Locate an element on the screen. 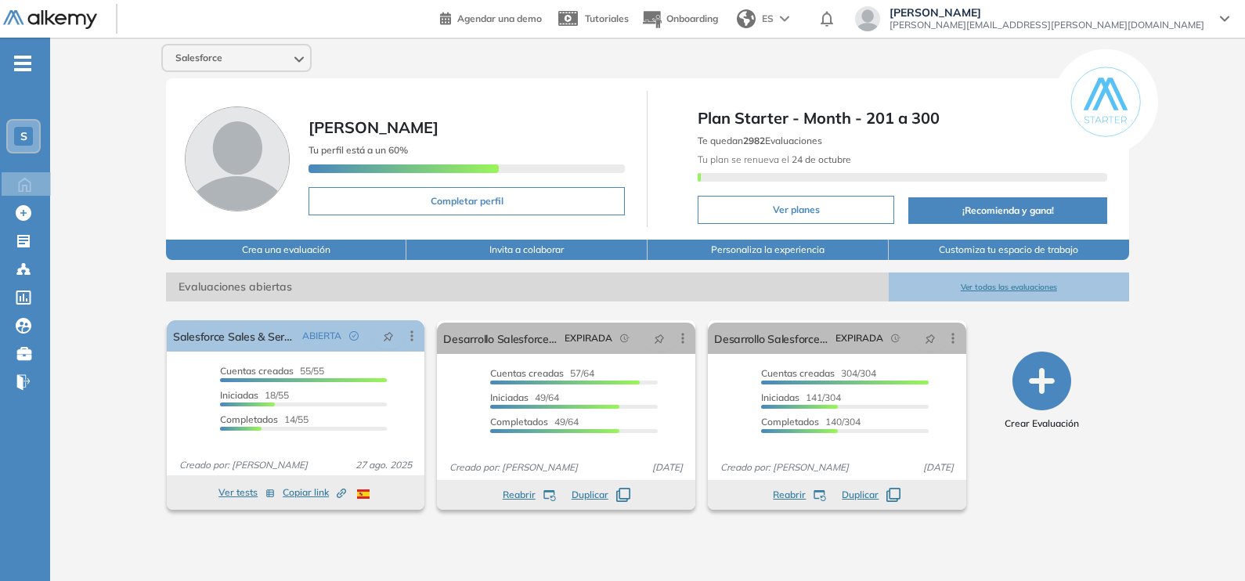  span: S is located at coordinates (23, 136).